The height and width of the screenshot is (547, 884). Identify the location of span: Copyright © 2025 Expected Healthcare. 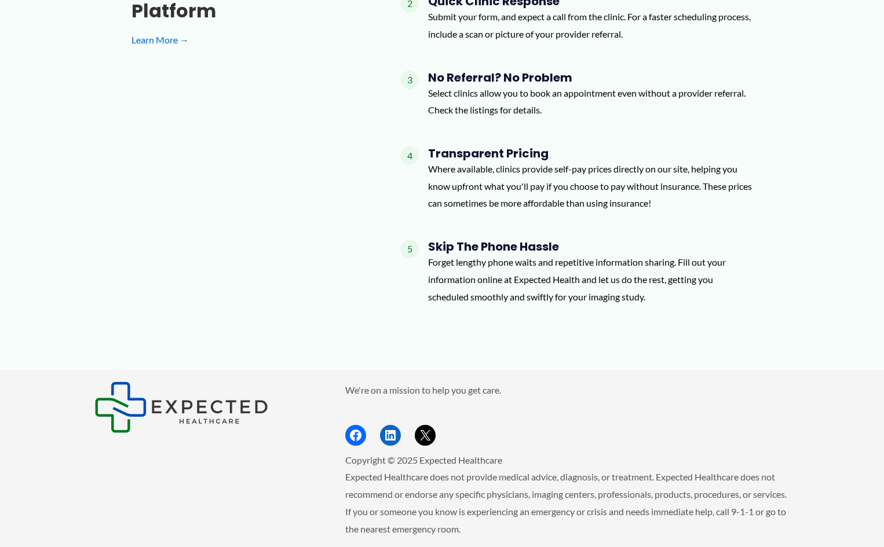
(423, 460).